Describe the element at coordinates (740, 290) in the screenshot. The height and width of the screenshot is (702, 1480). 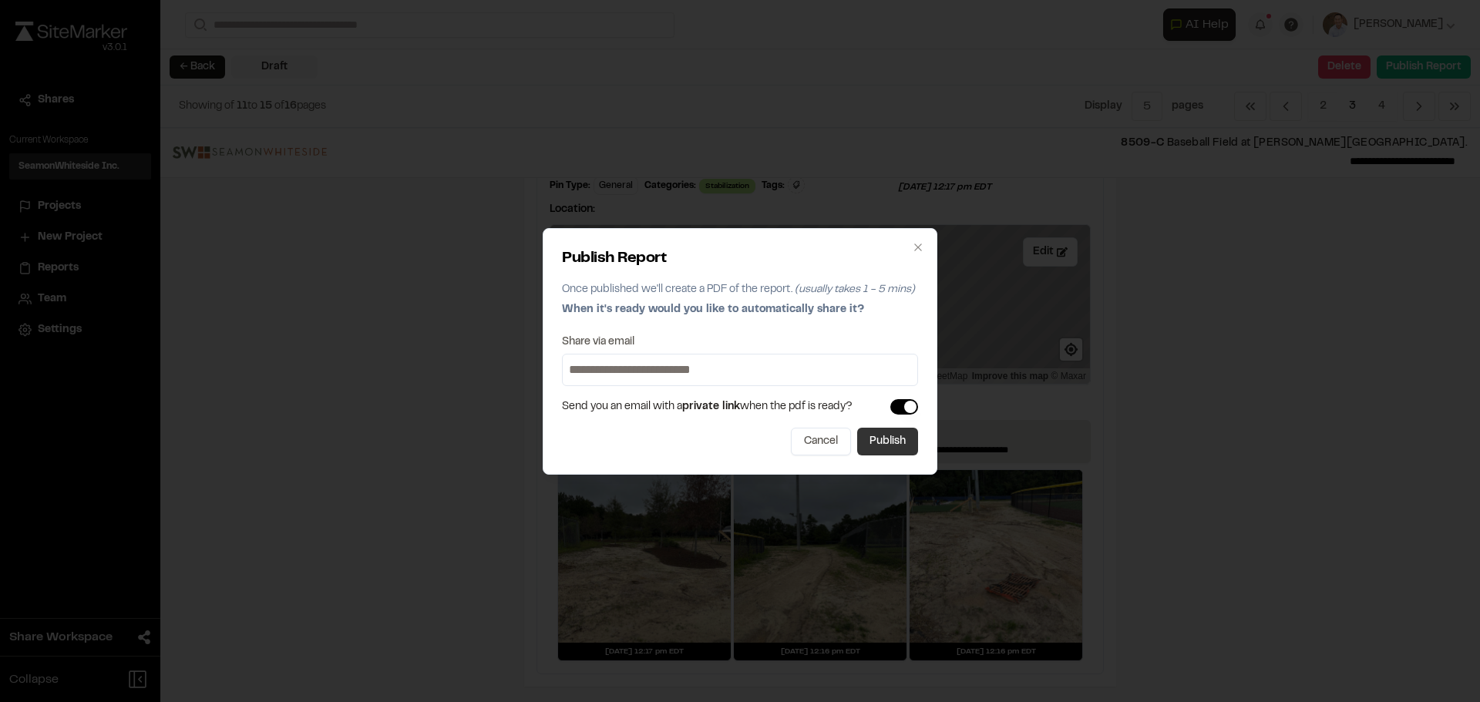
I see `p: Once published we'll create a PDF of the report.` at that location.